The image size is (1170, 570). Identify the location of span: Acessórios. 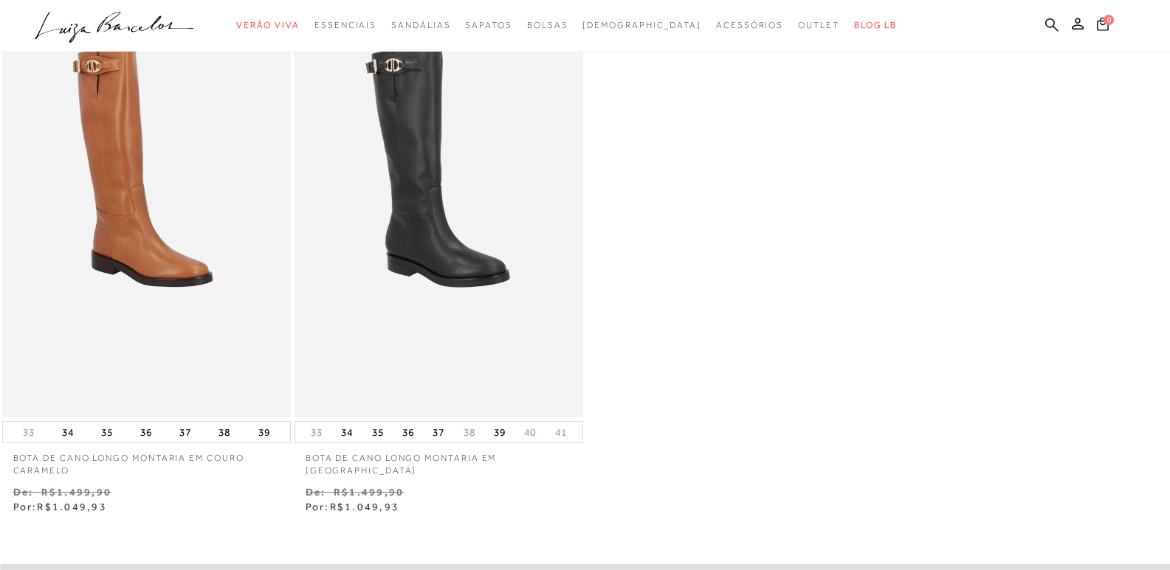
(749, 25).